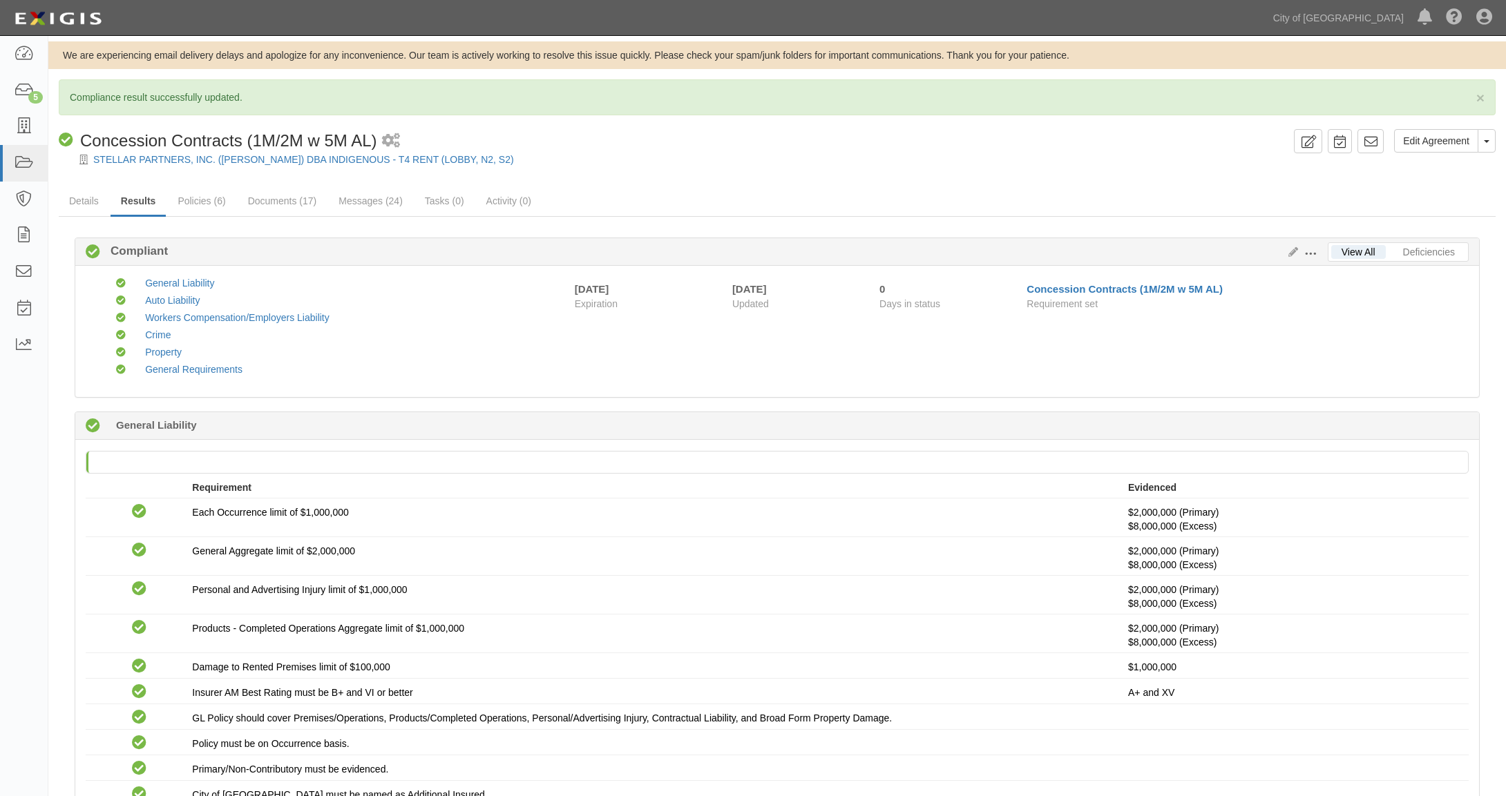  I want to click on button: Close, so click(1480, 97).